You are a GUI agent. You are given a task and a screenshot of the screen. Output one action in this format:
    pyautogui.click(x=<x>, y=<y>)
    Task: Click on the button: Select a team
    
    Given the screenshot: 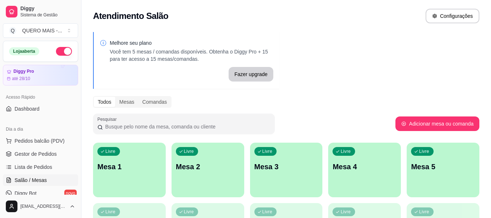 What is the action you would take?
    pyautogui.click(x=40, y=31)
    